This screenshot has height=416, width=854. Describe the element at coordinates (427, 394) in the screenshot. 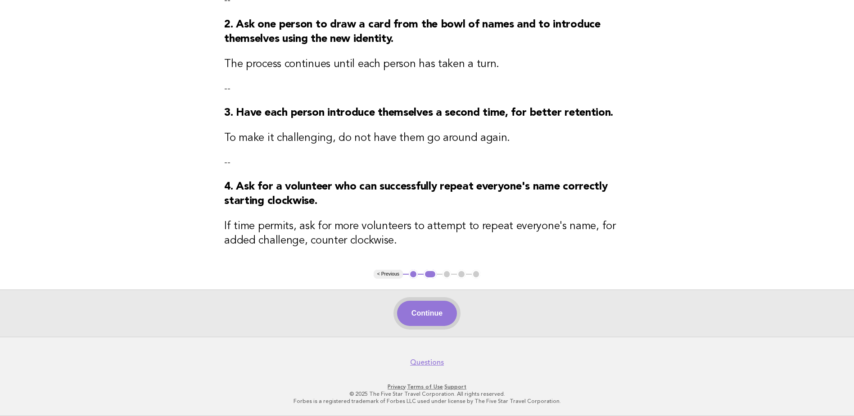

I see `p: © 2025 The Five Star Travel Corporation. All rights reserved.` at that location.